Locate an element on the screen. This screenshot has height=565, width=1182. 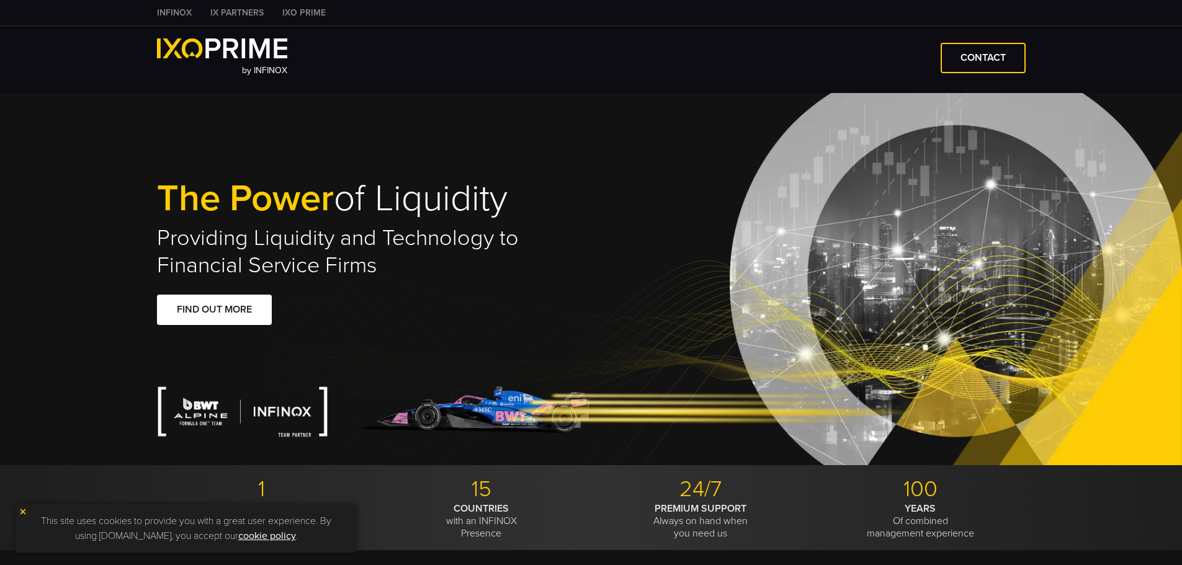
h1: of Liquidity is located at coordinates (374, 199).